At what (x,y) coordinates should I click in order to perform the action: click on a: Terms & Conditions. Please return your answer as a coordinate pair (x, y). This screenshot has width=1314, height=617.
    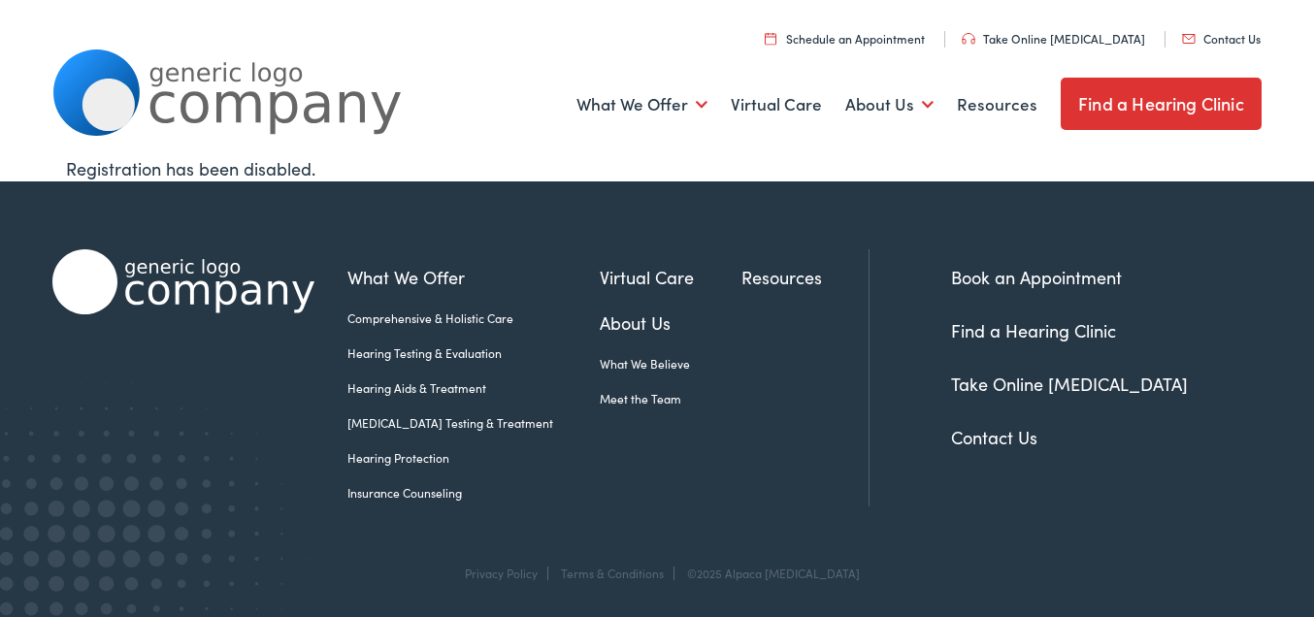
    Looking at the image, I should click on (612, 572).